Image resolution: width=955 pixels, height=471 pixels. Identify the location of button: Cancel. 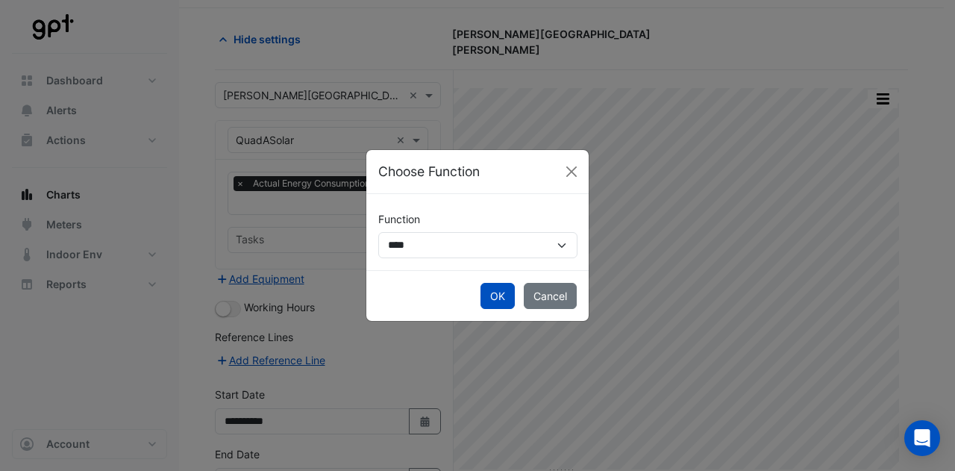
(550, 295).